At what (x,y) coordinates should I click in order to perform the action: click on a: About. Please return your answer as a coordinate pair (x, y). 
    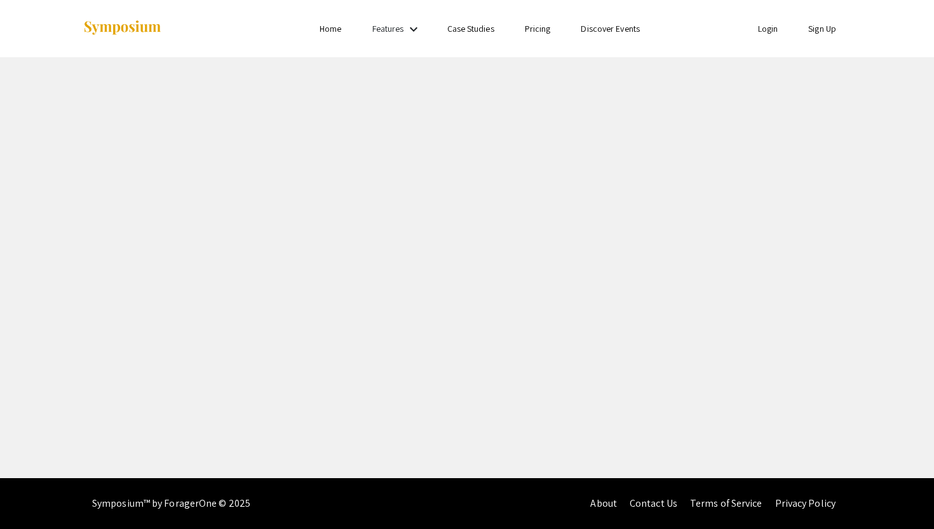
    Looking at the image, I should click on (604, 503).